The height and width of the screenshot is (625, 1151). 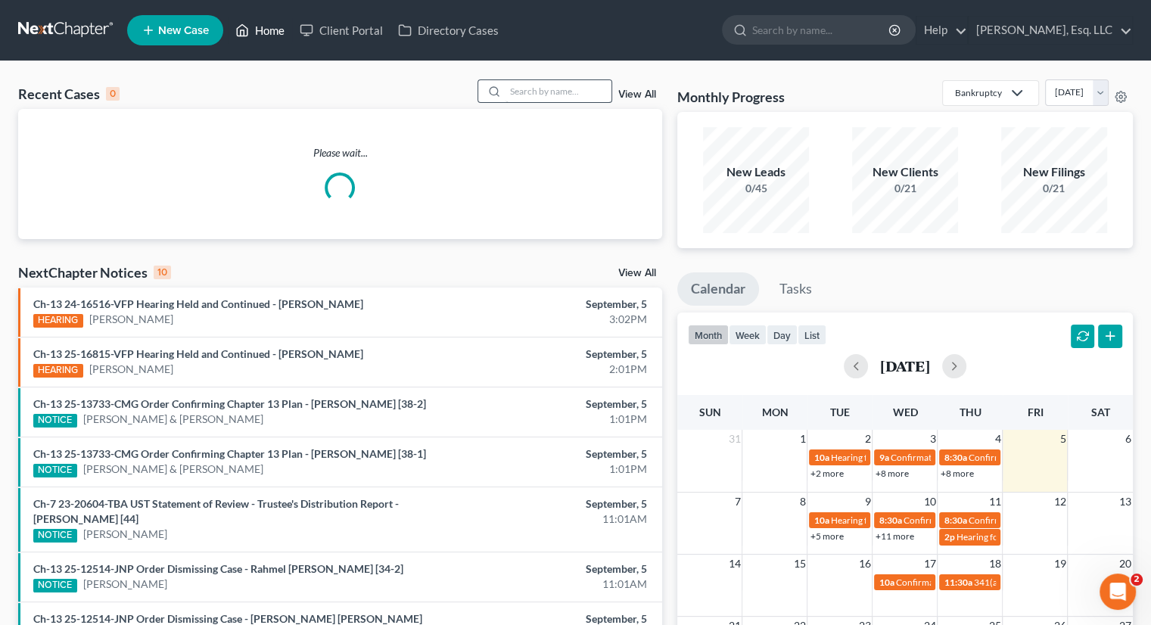 I want to click on a: Calendar, so click(x=718, y=289).